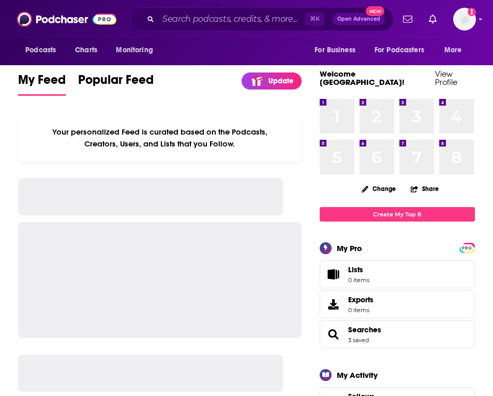  Describe the element at coordinates (357, 374) in the screenshot. I see `div: My Activity` at that location.